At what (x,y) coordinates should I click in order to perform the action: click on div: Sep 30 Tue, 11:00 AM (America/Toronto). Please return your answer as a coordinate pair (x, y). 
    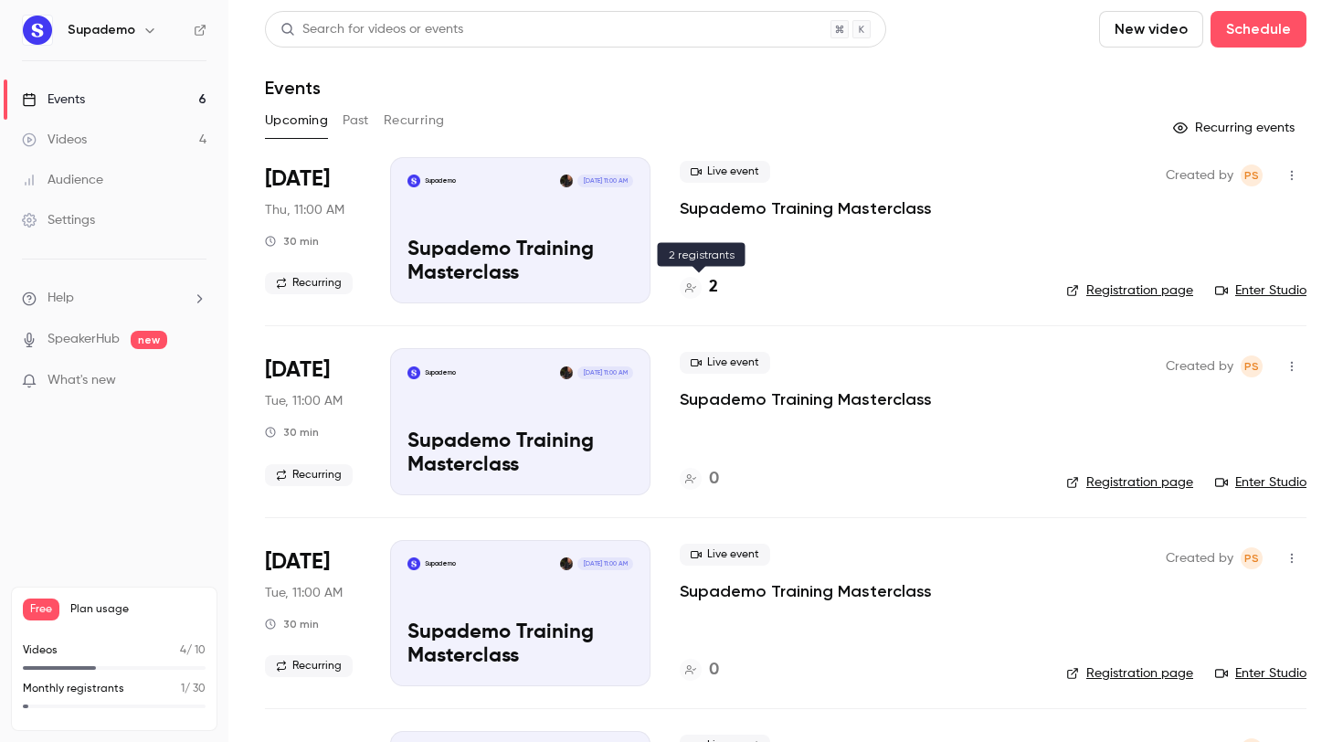
    Looking at the image, I should click on (313, 421).